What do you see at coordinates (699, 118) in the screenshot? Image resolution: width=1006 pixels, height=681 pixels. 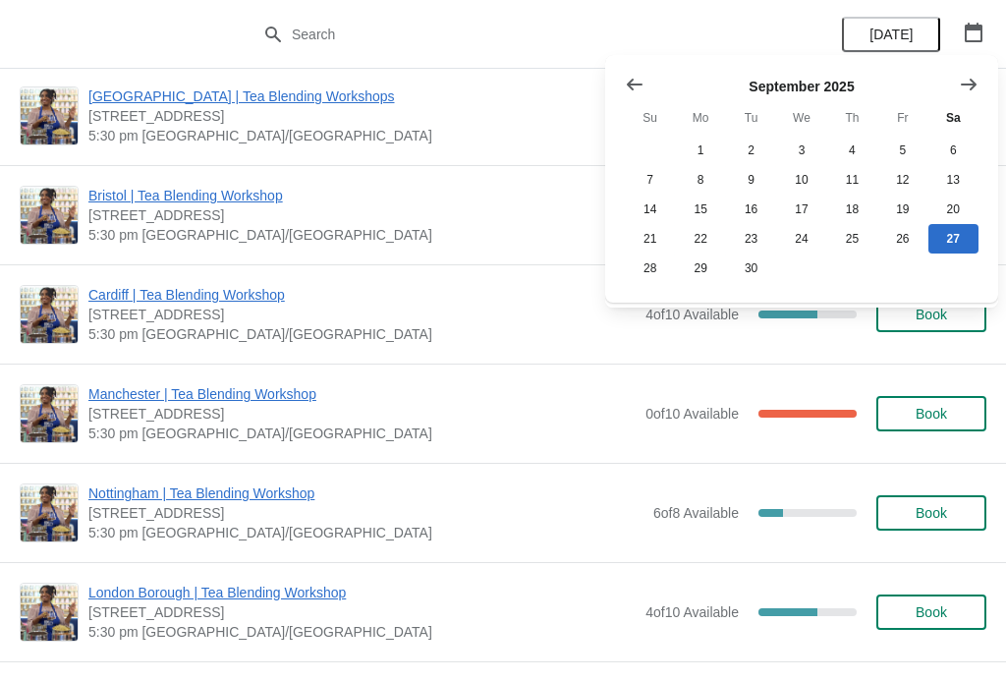 I see `th: Monday` at bounding box center [699, 118].